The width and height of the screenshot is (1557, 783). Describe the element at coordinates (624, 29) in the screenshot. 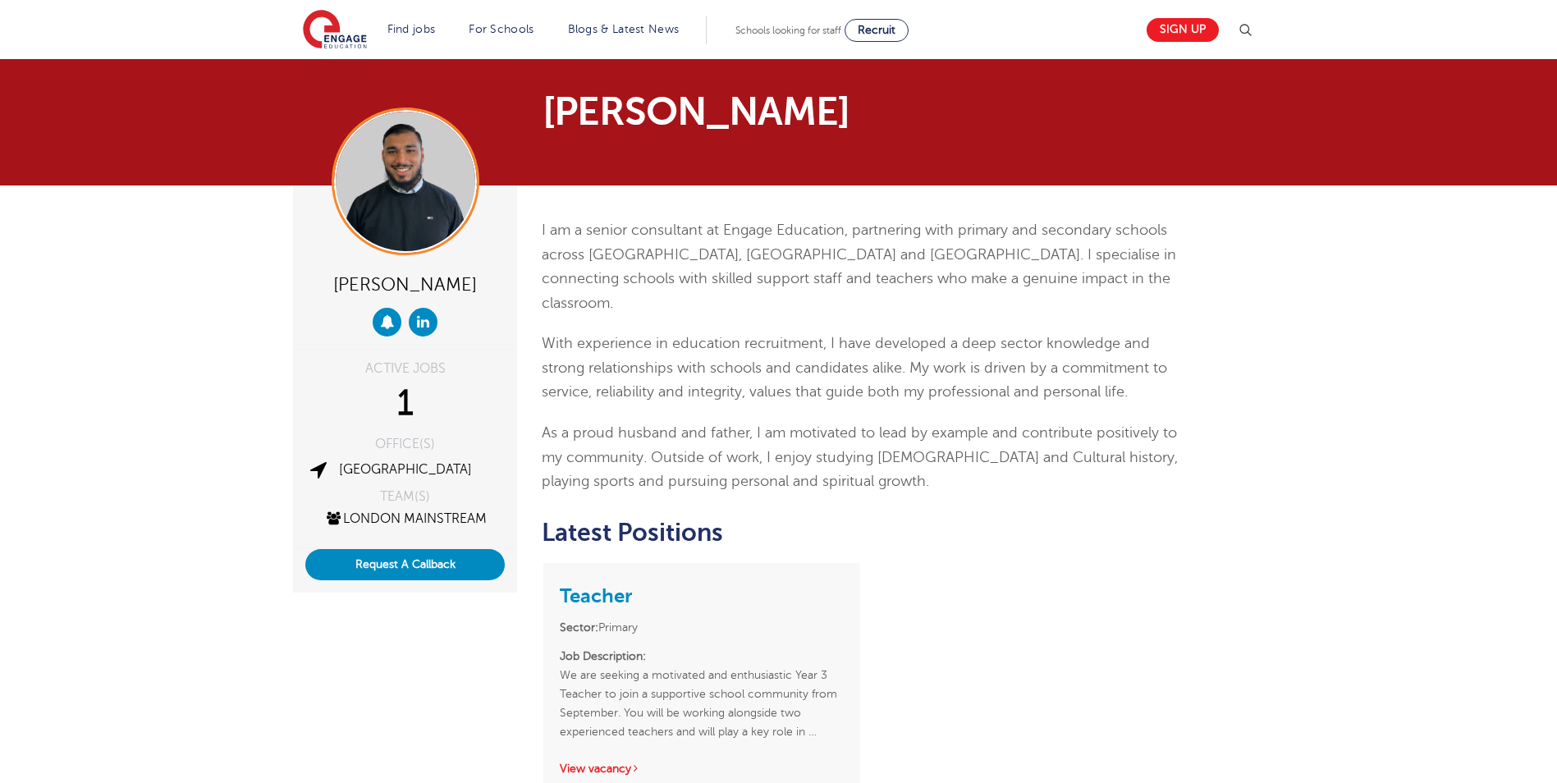

I see `a: Blogs & Latest News` at that location.